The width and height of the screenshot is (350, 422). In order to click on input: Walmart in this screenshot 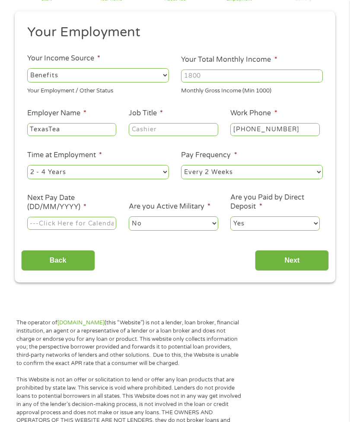, I will do `click(72, 130)`.